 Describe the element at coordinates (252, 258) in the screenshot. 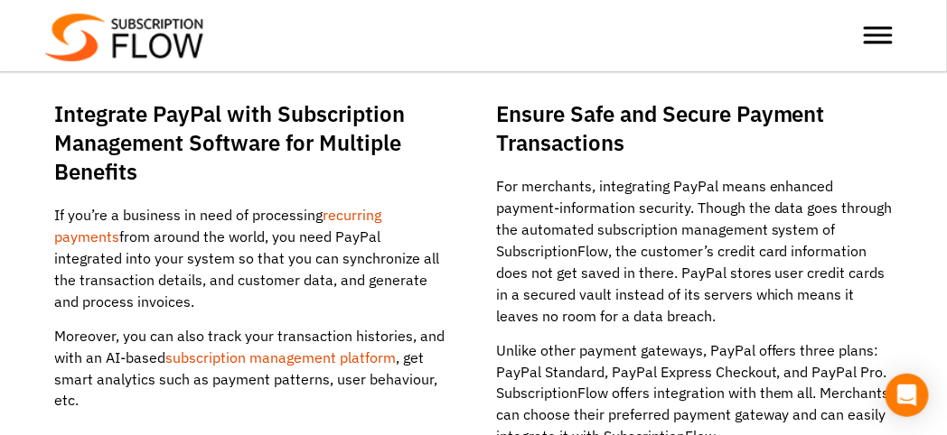

I see `p: If you’re a business in need of processing from around the world, you need PayPal integrated into...` at that location.